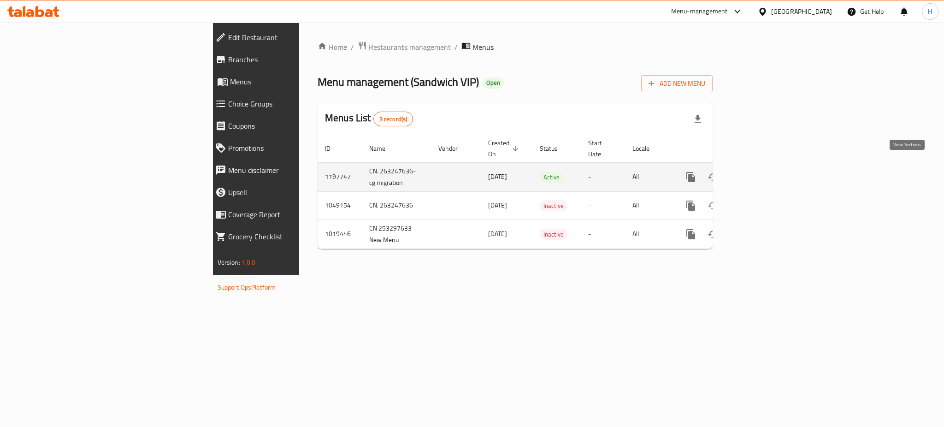 This screenshot has height=427, width=944. Describe the element at coordinates (289, 126) in the screenshot. I see `a: Coupons` at that location.